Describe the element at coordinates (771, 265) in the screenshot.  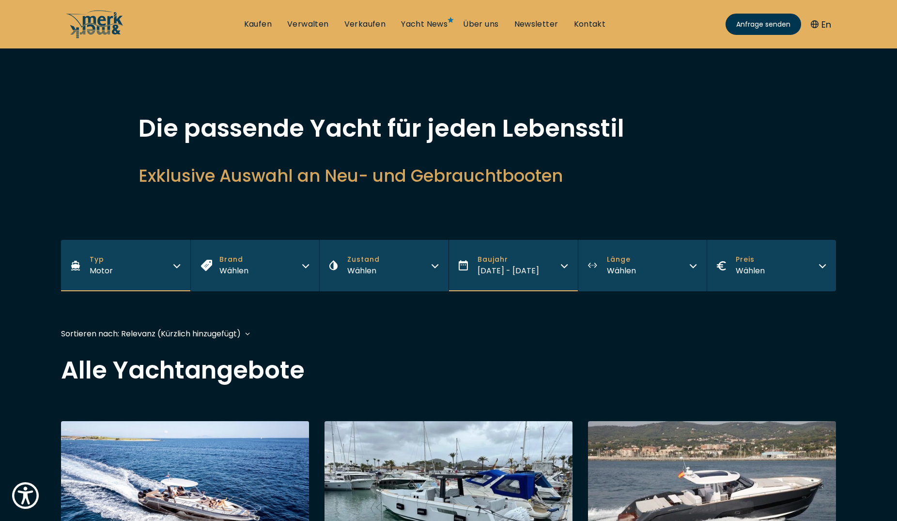
I see `button: PreisWählen` at that location.